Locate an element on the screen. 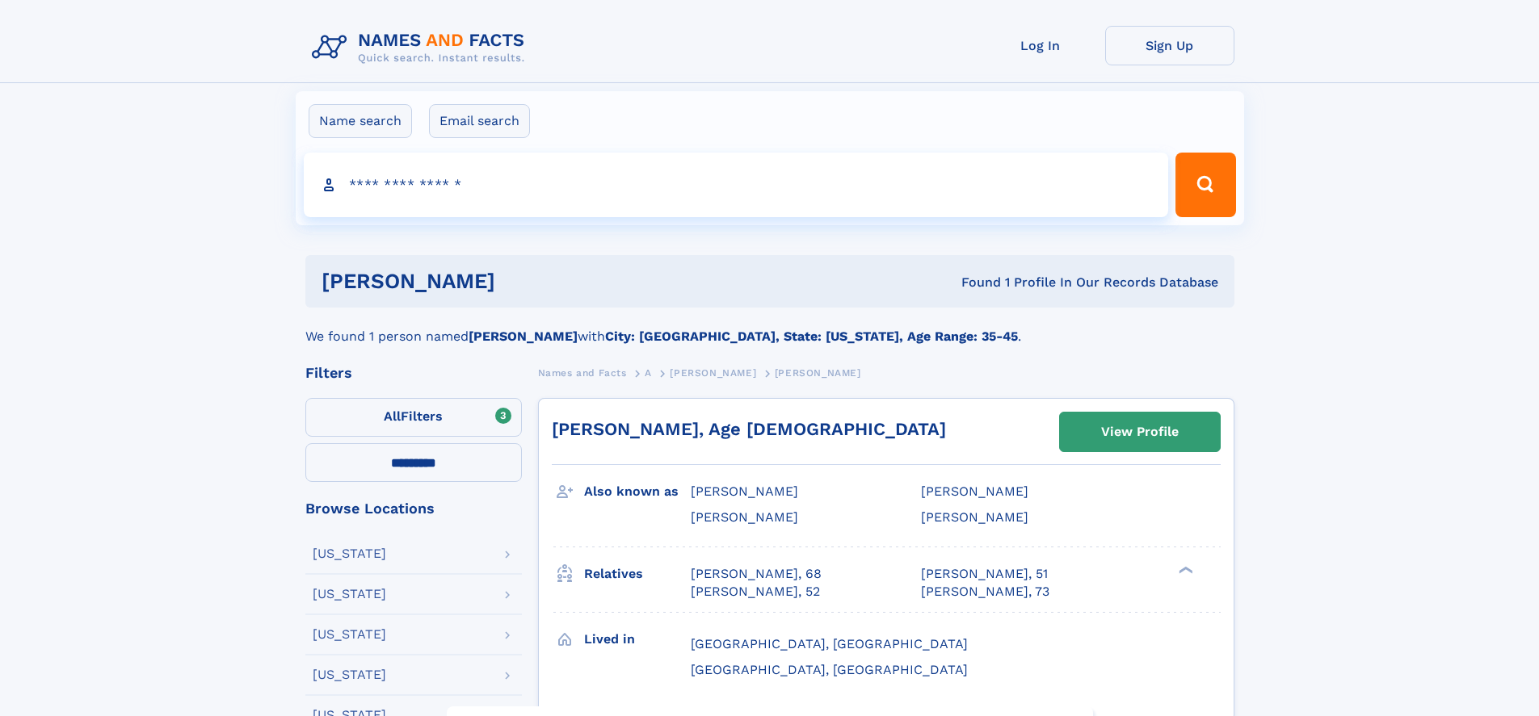 This screenshot has width=1539, height=716. img: Logo Names and Facts is located at coordinates (422, 48).